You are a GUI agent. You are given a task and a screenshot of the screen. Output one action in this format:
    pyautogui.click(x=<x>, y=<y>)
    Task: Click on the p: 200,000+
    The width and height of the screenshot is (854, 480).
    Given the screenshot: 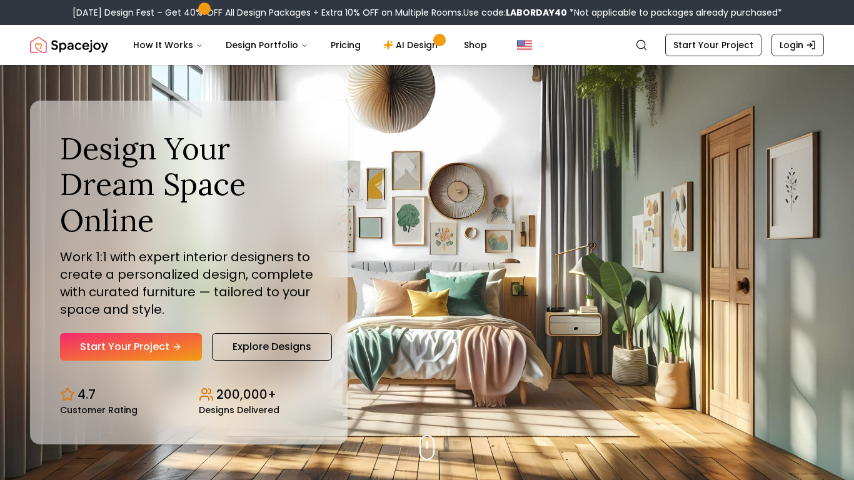 What is the action you would take?
    pyautogui.click(x=246, y=394)
    